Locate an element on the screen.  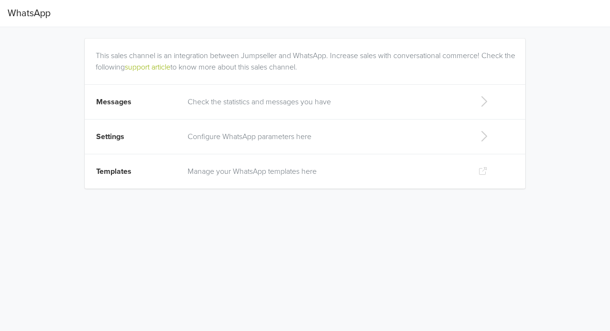
a: support article is located at coordinates (148, 67).